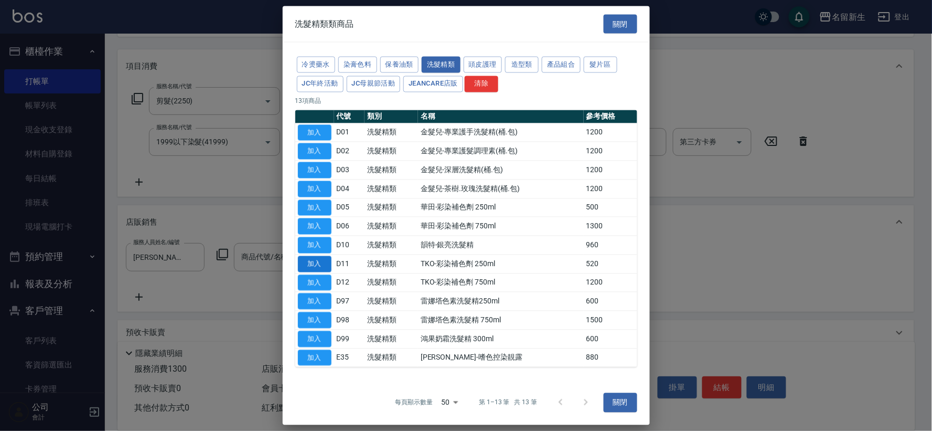  Describe the element at coordinates (501, 170) in the screenshot. I see `td: 金髮兒-深層洗髮精(桶.包)` at that location.